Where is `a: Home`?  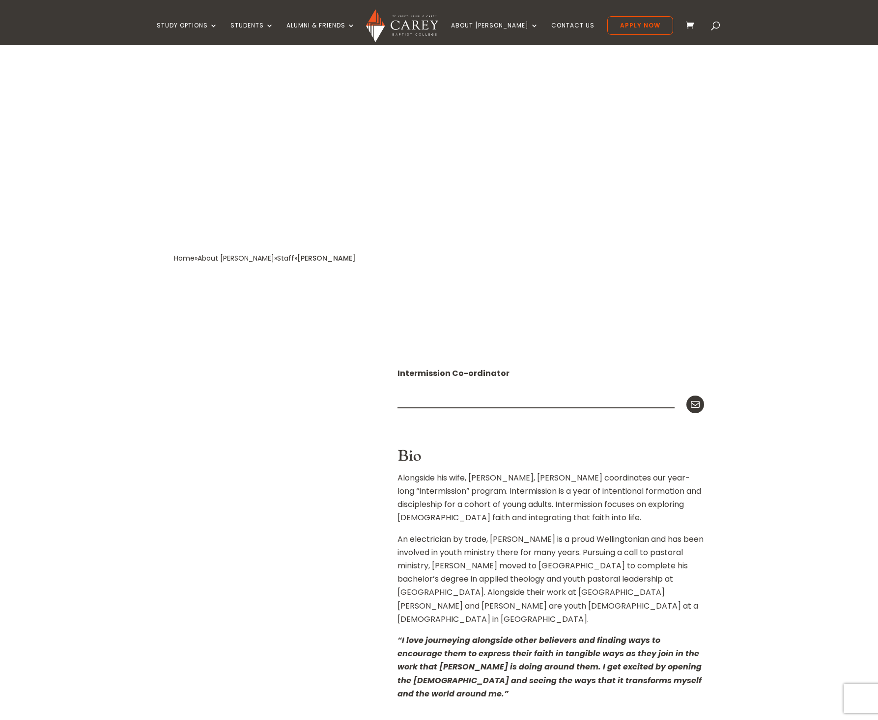
a: Home is located at coordinates (184, 258).